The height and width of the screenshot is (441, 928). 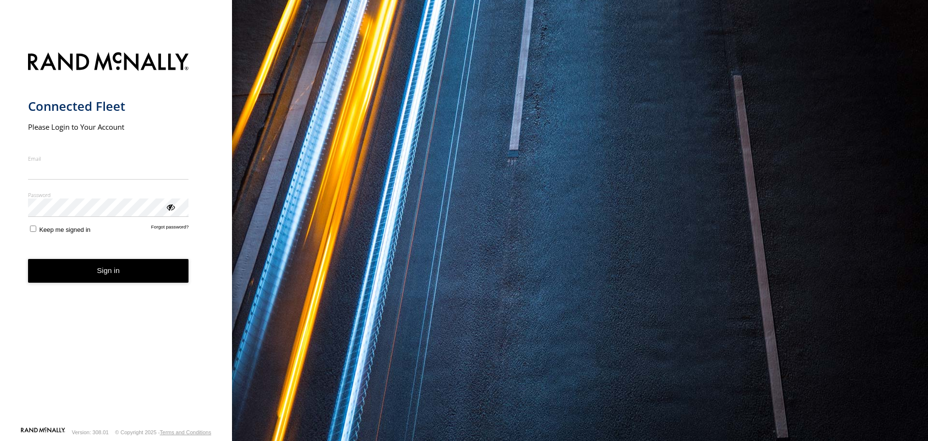 I want to click on label: Password, so click(x=108, y=194).